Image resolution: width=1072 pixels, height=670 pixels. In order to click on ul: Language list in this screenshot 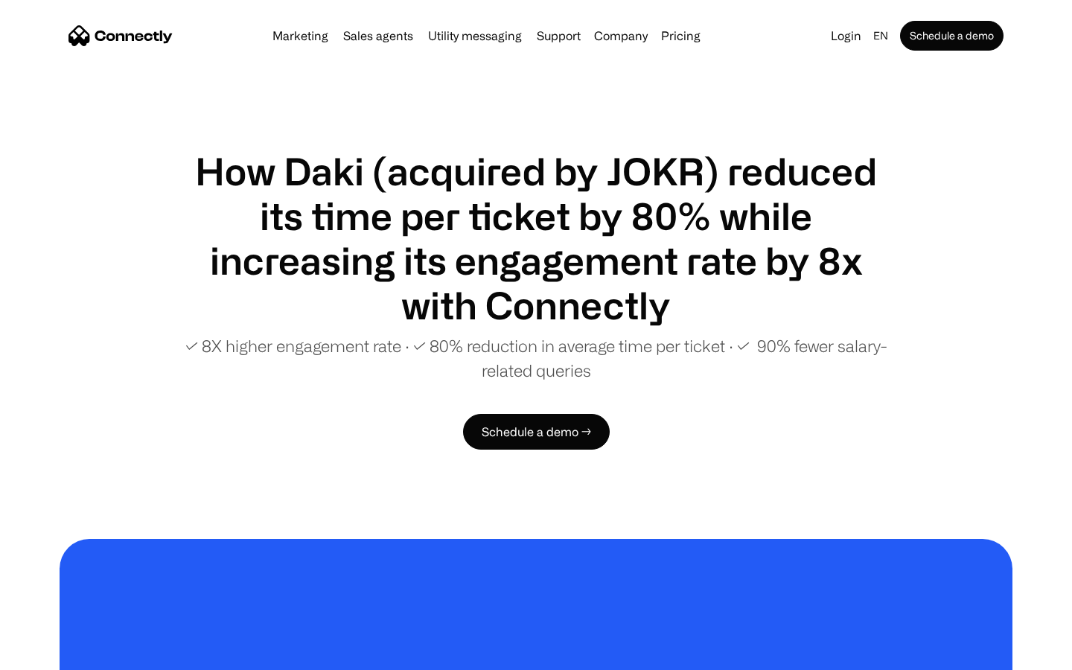, I will do `click(60, 654)`.